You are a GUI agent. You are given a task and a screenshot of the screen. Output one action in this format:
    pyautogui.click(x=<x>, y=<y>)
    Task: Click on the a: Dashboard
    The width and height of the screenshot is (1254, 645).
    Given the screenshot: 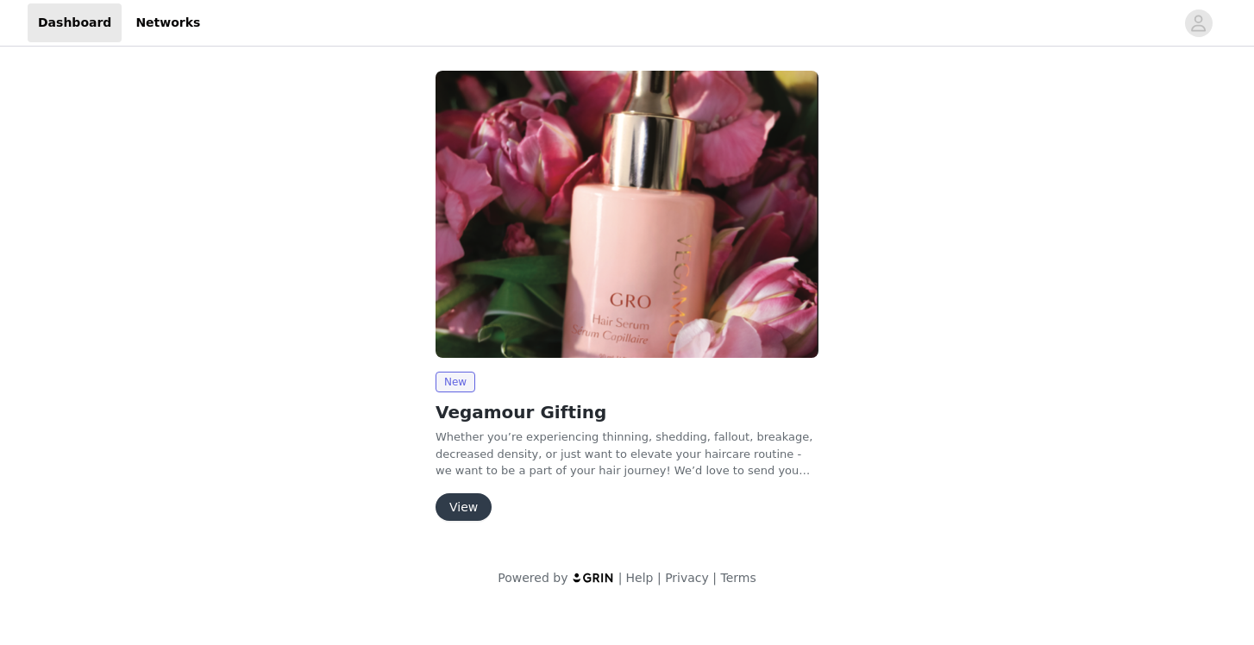 What is the action you would take?
    pyautogui.click(x=74, y=22)
    